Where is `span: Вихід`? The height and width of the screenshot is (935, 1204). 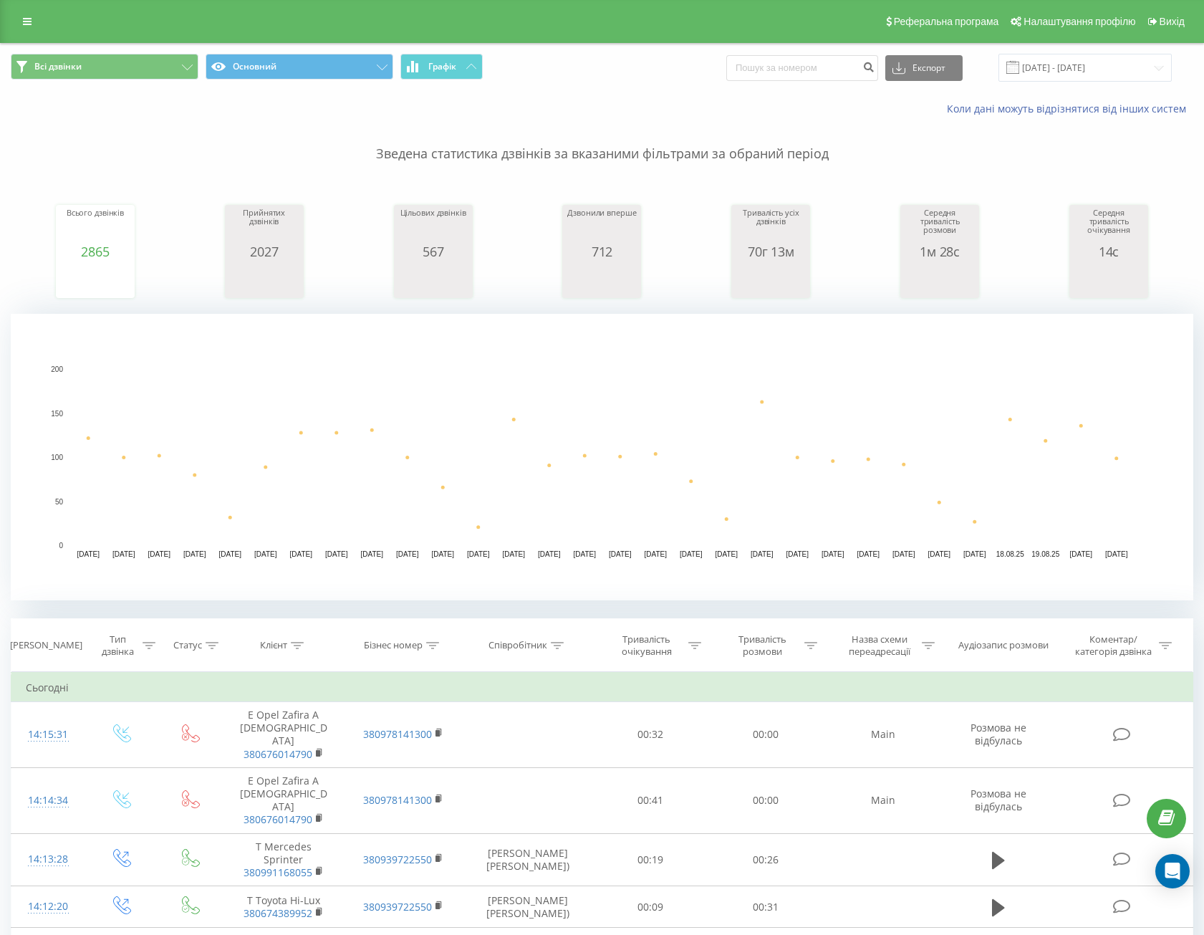 span: Вихід is located at coordinates (1172, 21).